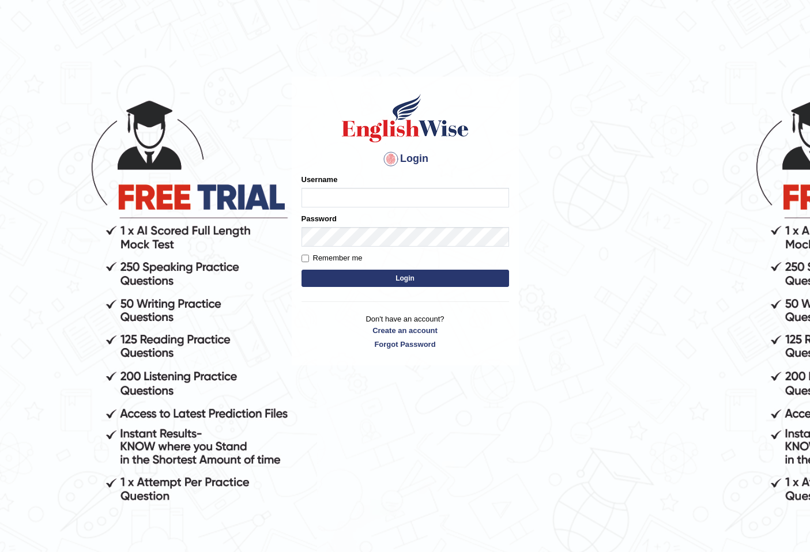 This screenshot has height=552, width=810. What do you see at coordinates (305, 258) in the screenshot?
I see `input: Remember me` at bounding box center [305, 258].